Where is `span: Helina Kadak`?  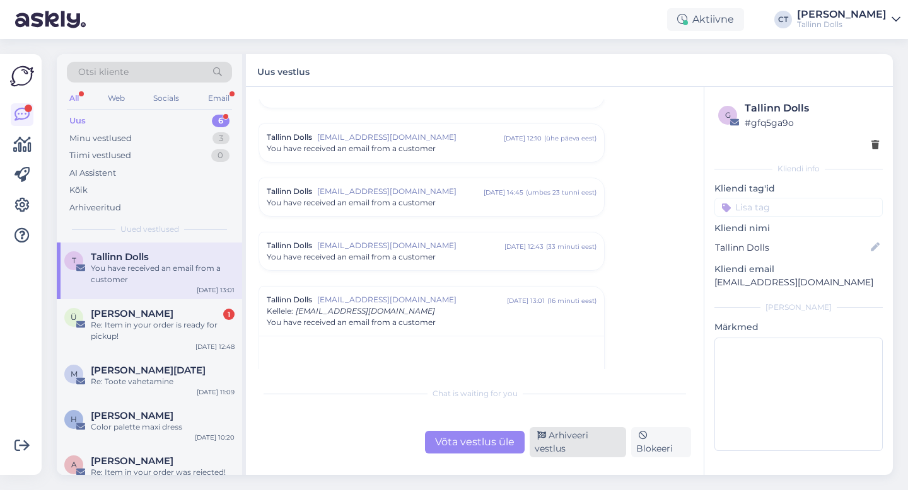 span: Helina Kadak is located at coordinates (132, 416).